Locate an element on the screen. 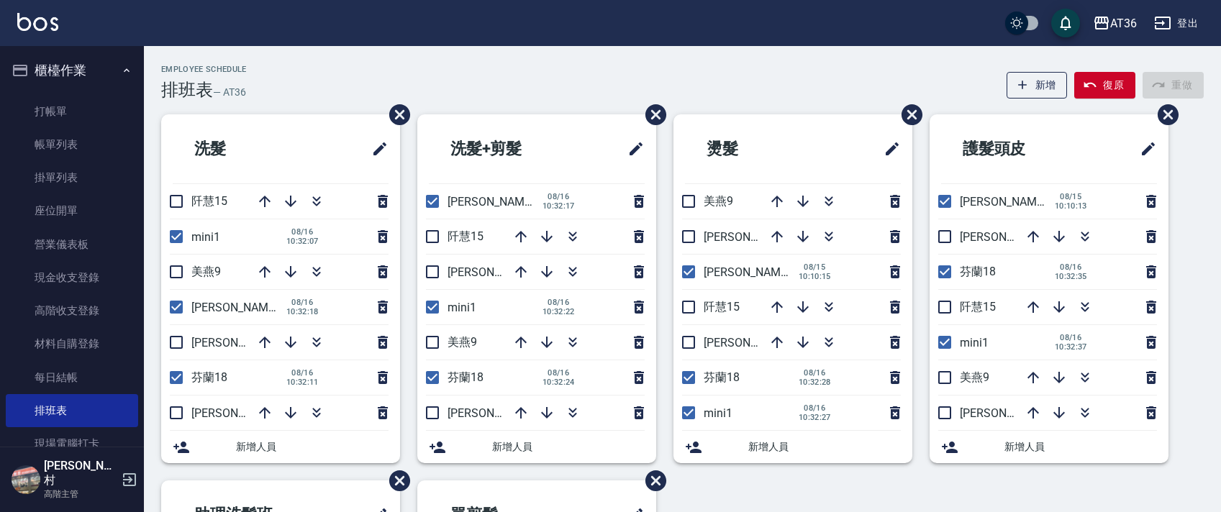 This screenshot has width=1221, height=512. a: 高階收支登錄 is located at coordinates (72, 311).